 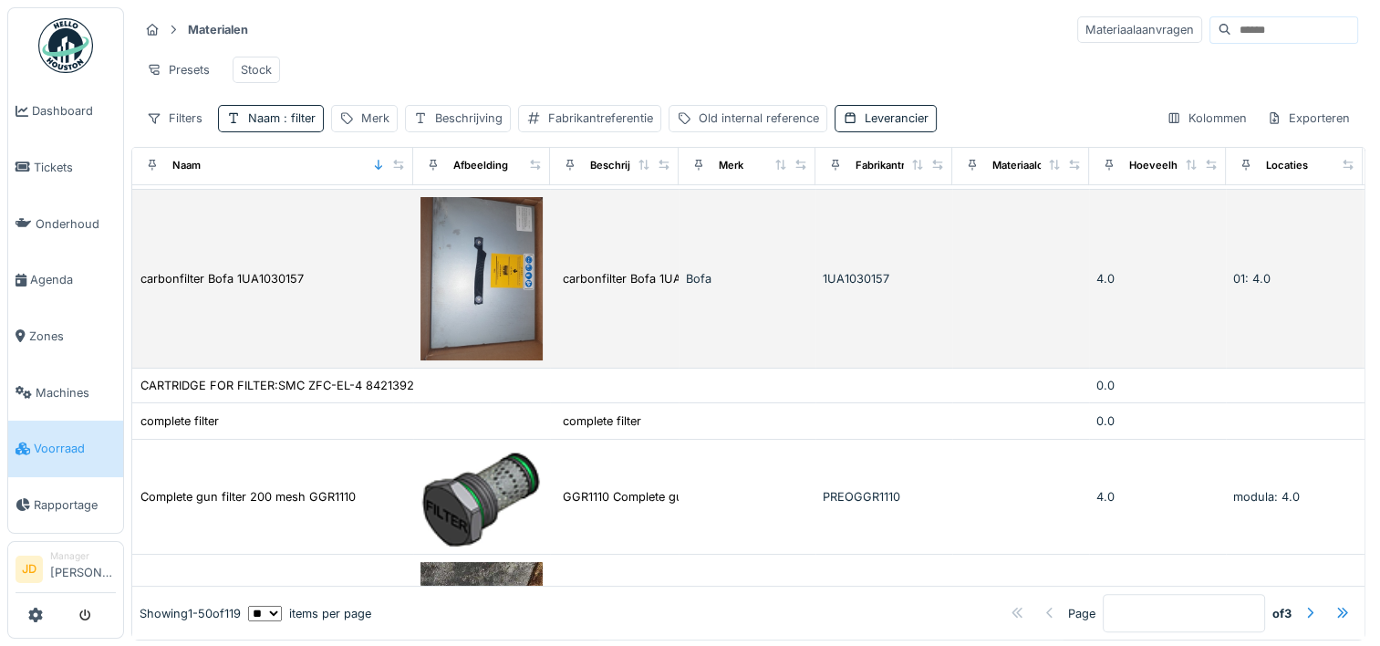 I want to click on div: Complete gun filter 200 mesh GGR1110, so click(x=248, y=496).